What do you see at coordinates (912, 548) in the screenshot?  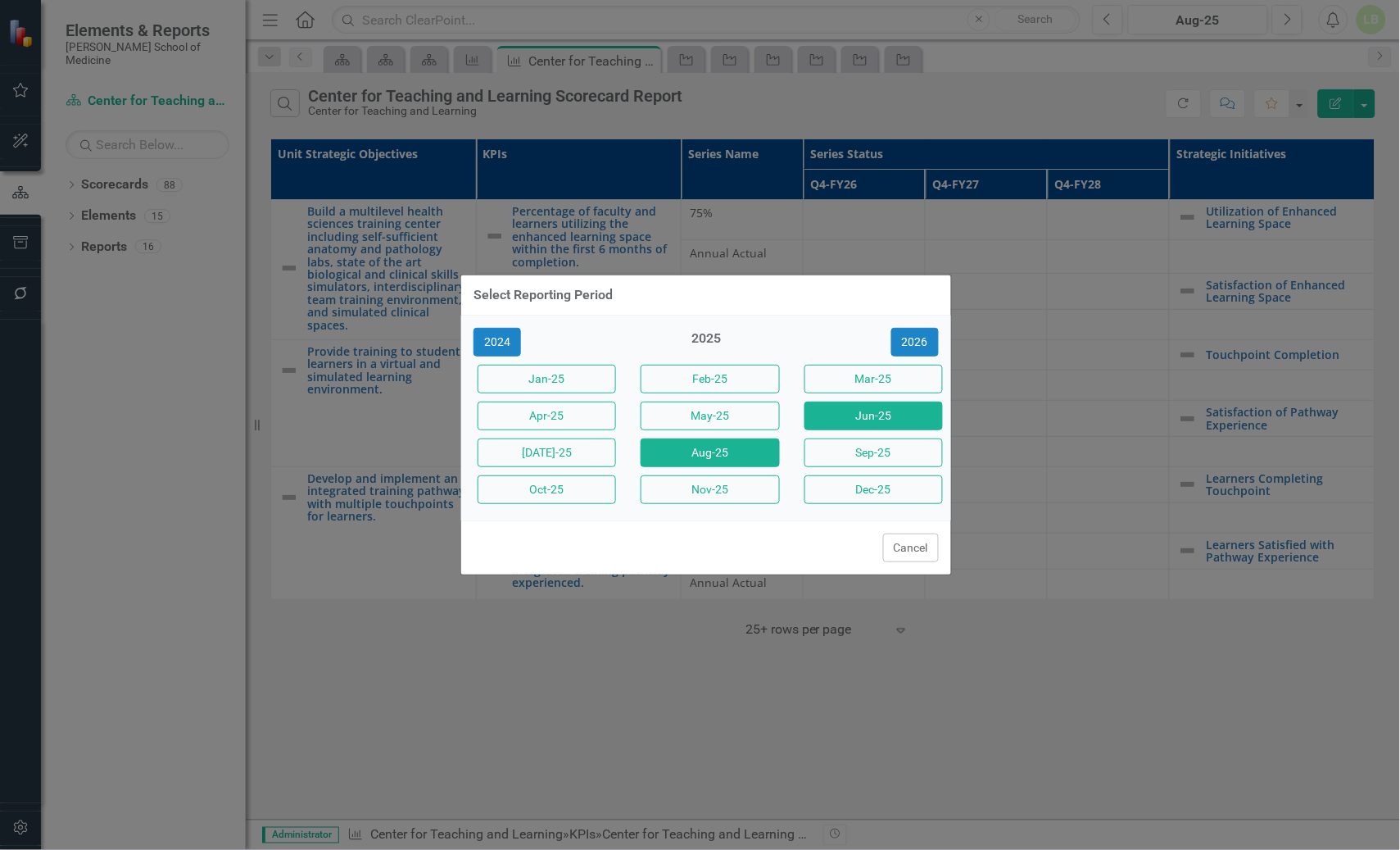 I see `button: Cancel` at bounding box center [912, 548].